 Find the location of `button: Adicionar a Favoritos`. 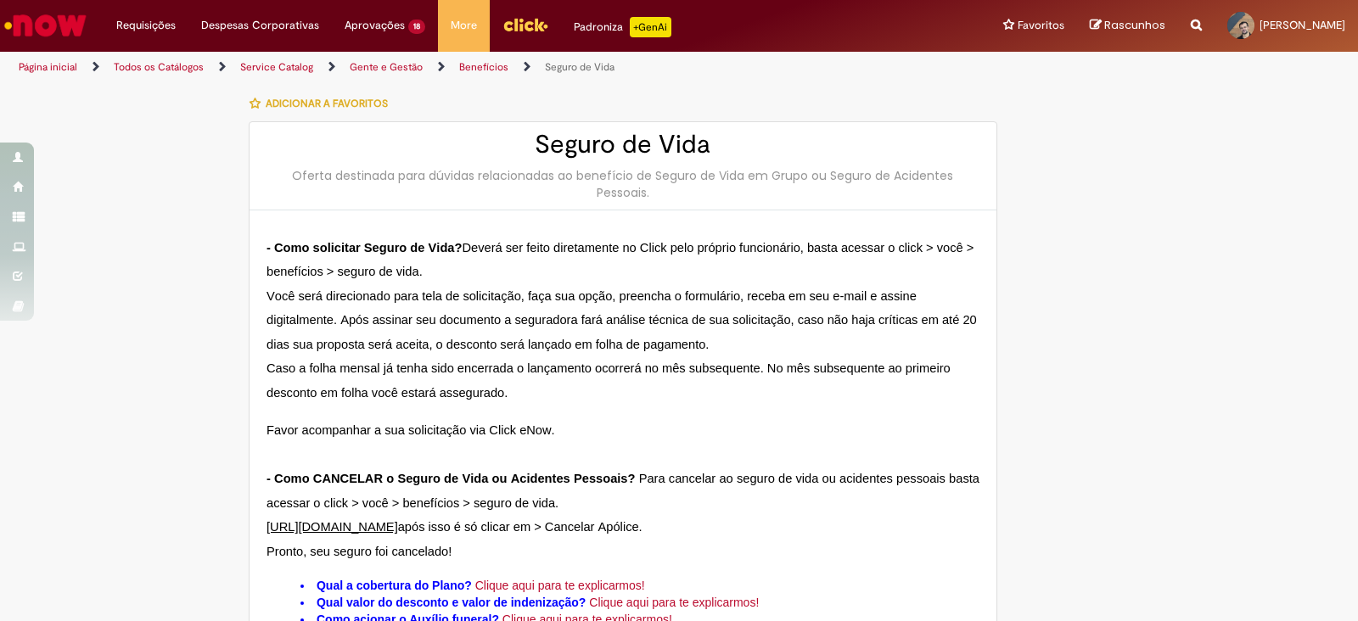

button: Adicionar a Favoritos is located at coordinates (322, 104).